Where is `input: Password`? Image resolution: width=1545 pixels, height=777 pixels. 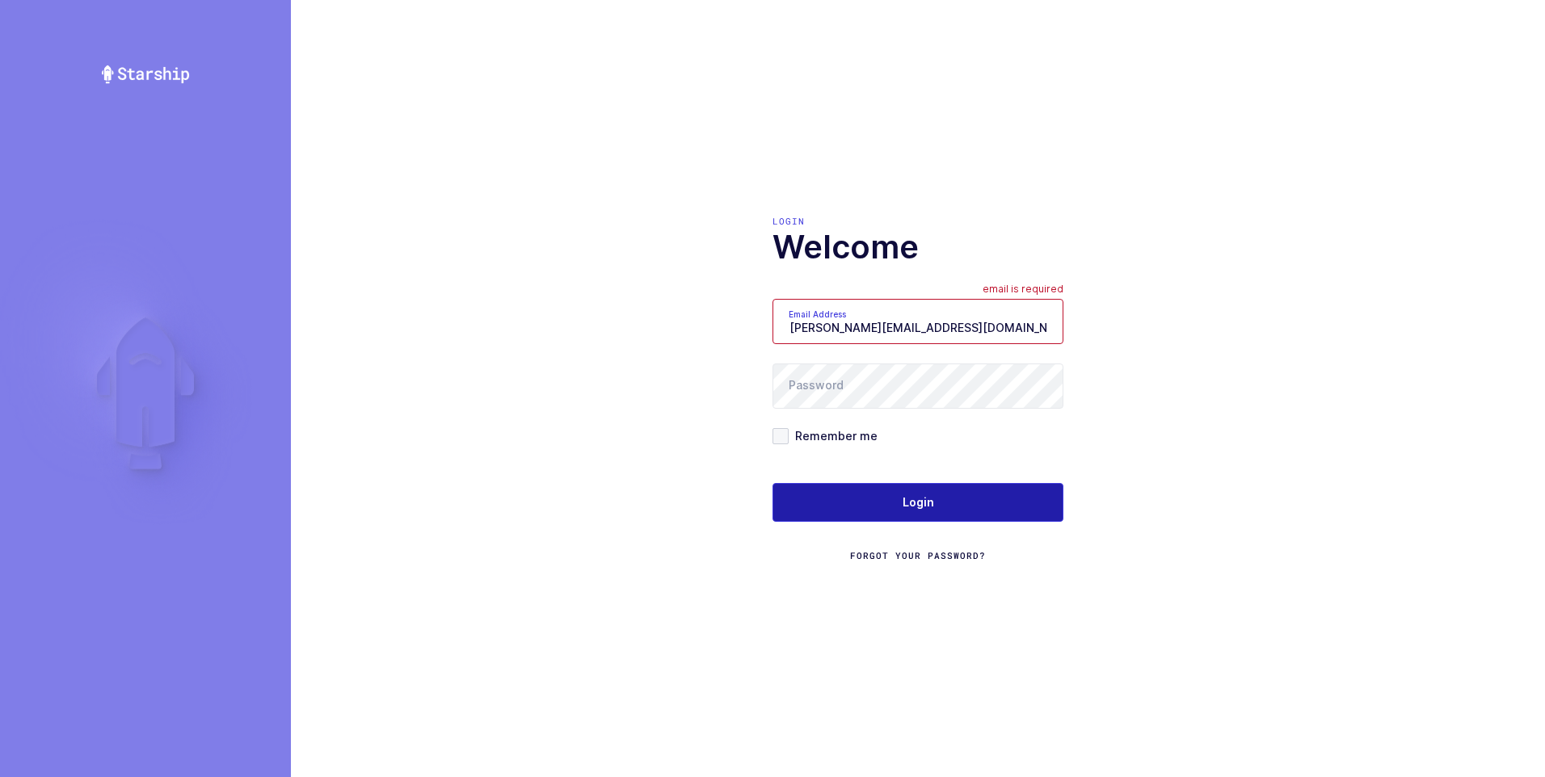
input: Password is located at coordinates (918, 386).